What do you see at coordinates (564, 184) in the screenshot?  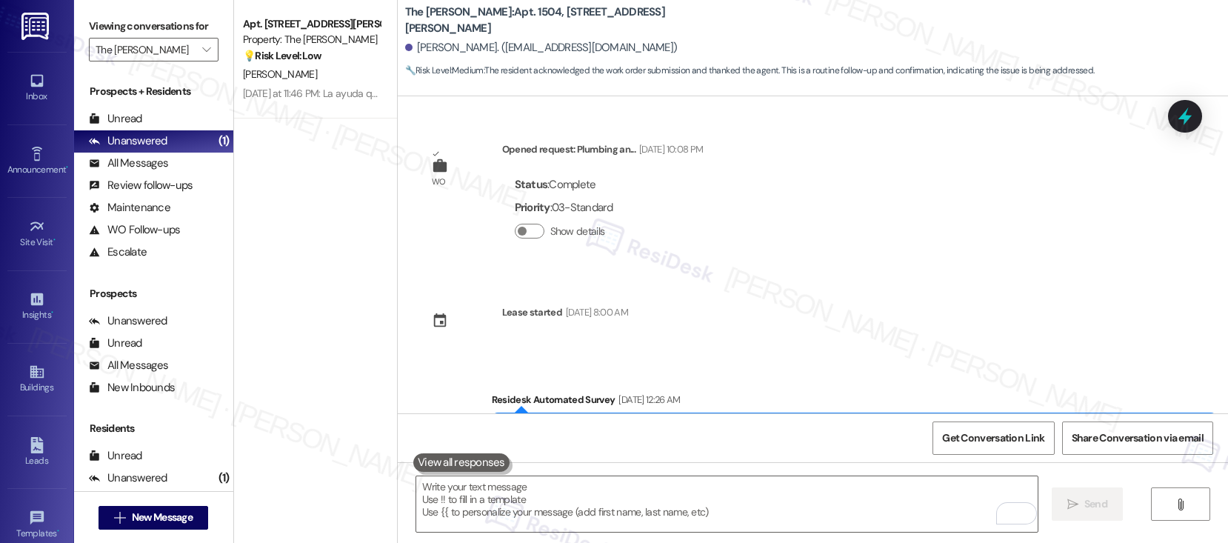 I see `div: : Complete` at bounding box center [564, 184].